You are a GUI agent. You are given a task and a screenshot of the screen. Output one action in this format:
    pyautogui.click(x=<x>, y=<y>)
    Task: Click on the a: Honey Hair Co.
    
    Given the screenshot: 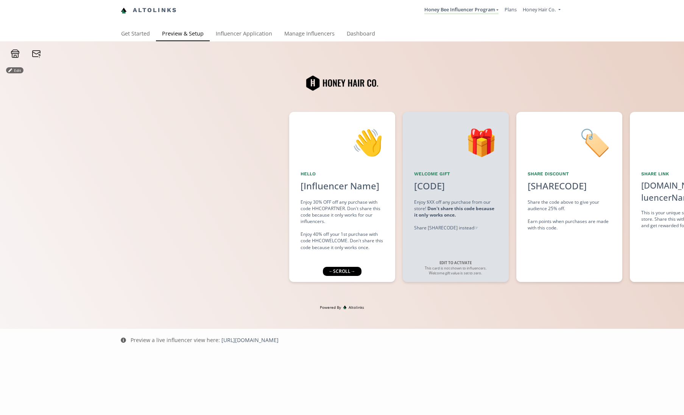 What is the action you would take?
    pyautogui.click(x=541, y=10)
    